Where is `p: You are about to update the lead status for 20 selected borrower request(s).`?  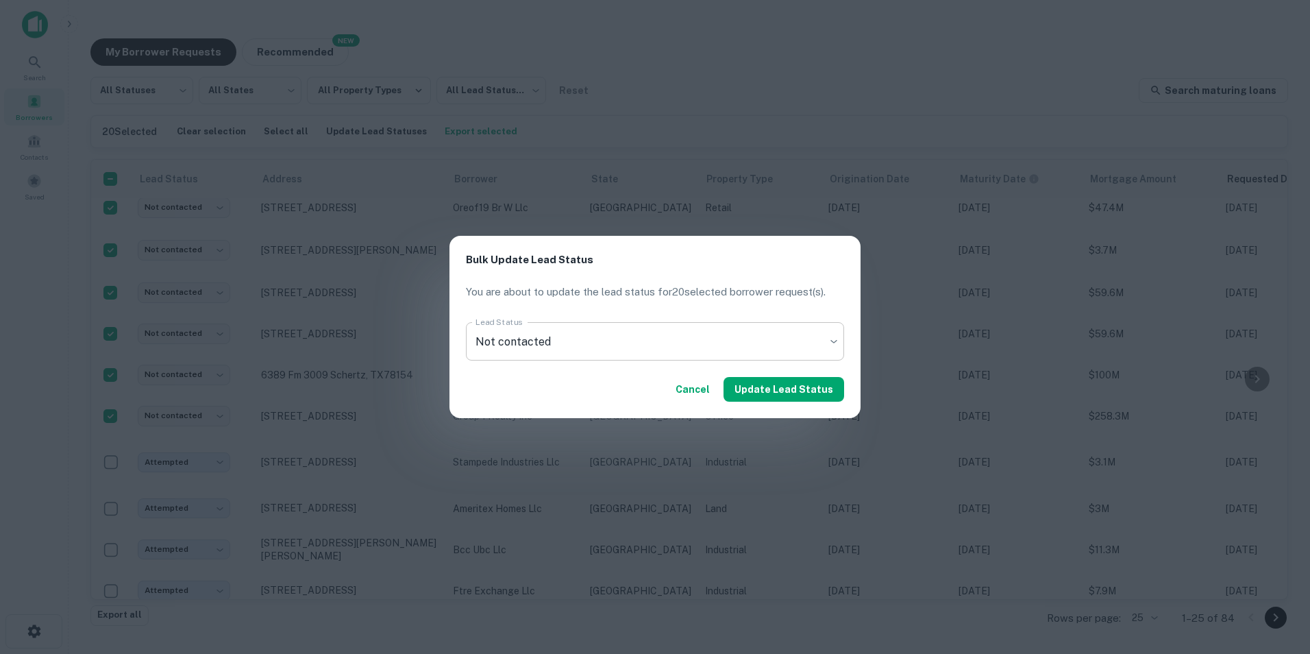 p: You are about to update the lead status for 20 selected borrower request(s). is located at coordinates (655, 292).